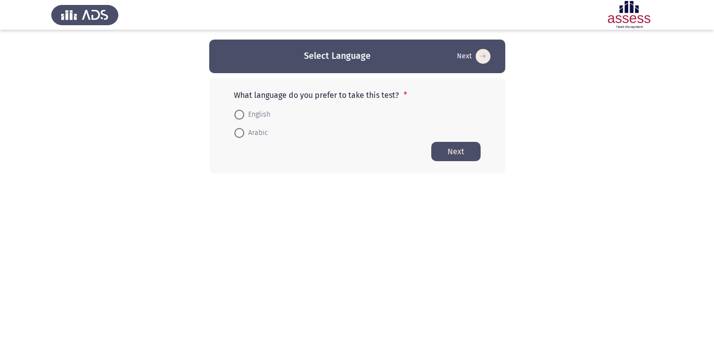 This screenshot has height=348, width=714. I want to click on p: What language do you prefer to take this test?, so click(357, 95).